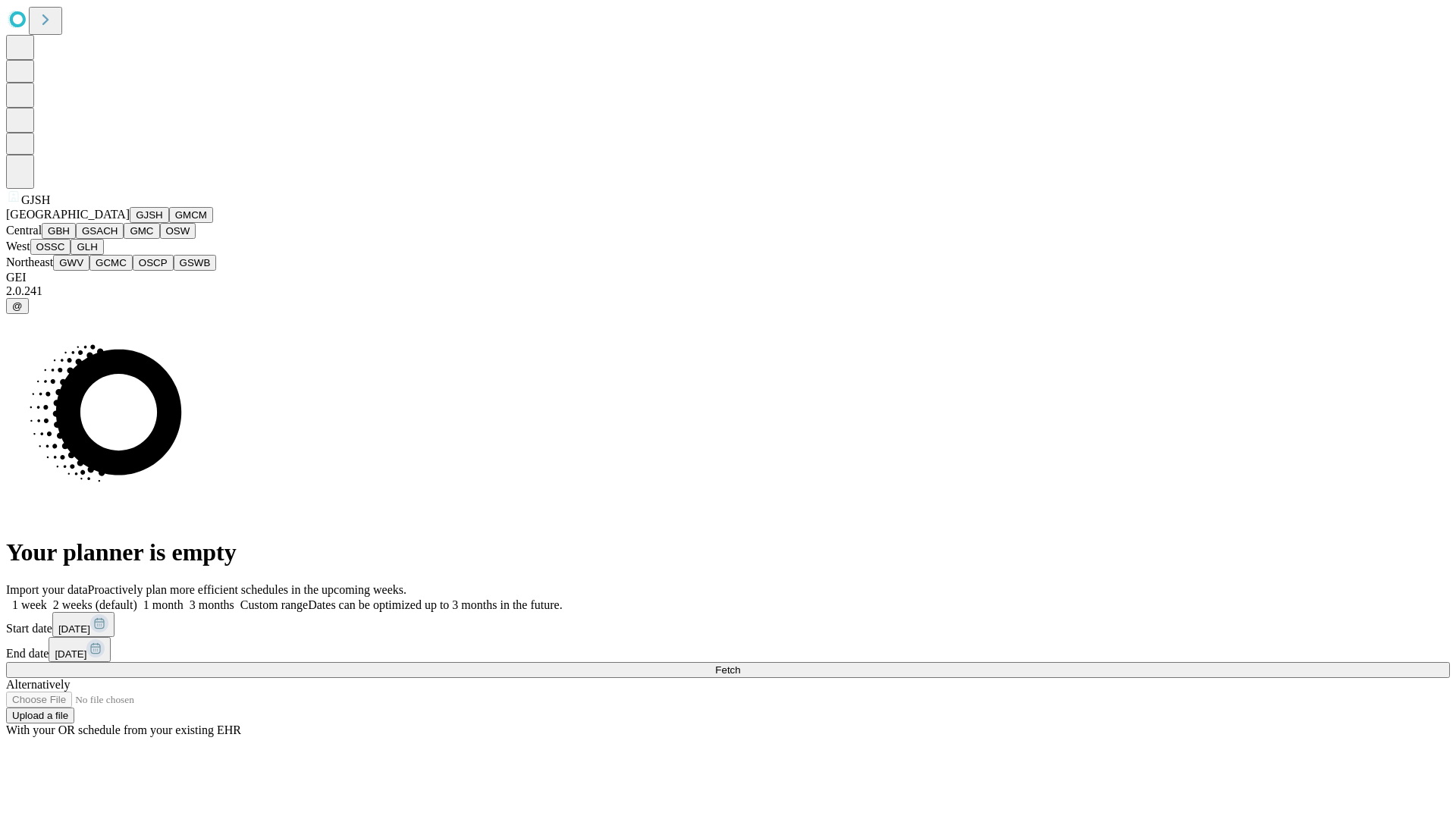 This screenshot has width=1456, height=819. I want to click on span: 1 week, so click(30, 605).